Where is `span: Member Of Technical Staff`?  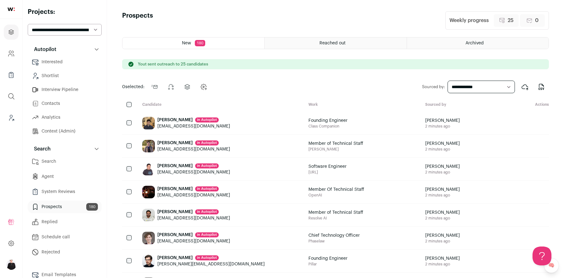 span: Member Of Technical Staff is located at coordinates (336, 189).